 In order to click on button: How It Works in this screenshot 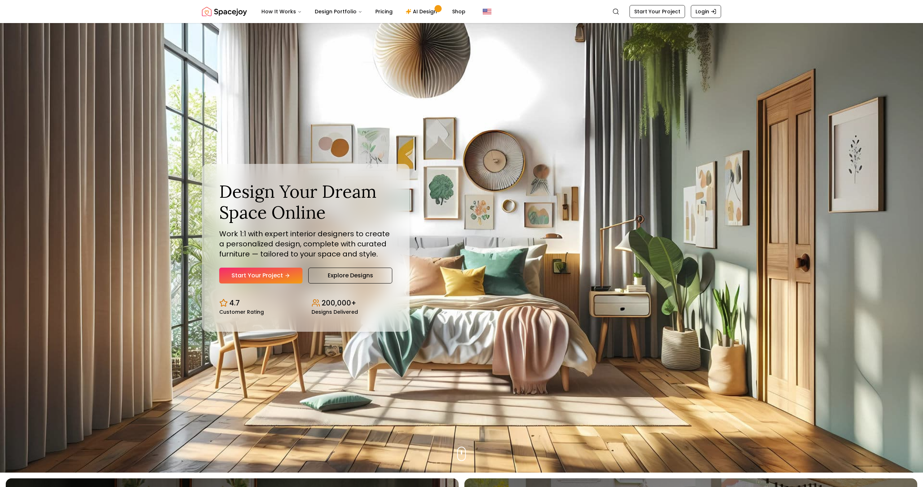, I will do `click(282, 12)`.